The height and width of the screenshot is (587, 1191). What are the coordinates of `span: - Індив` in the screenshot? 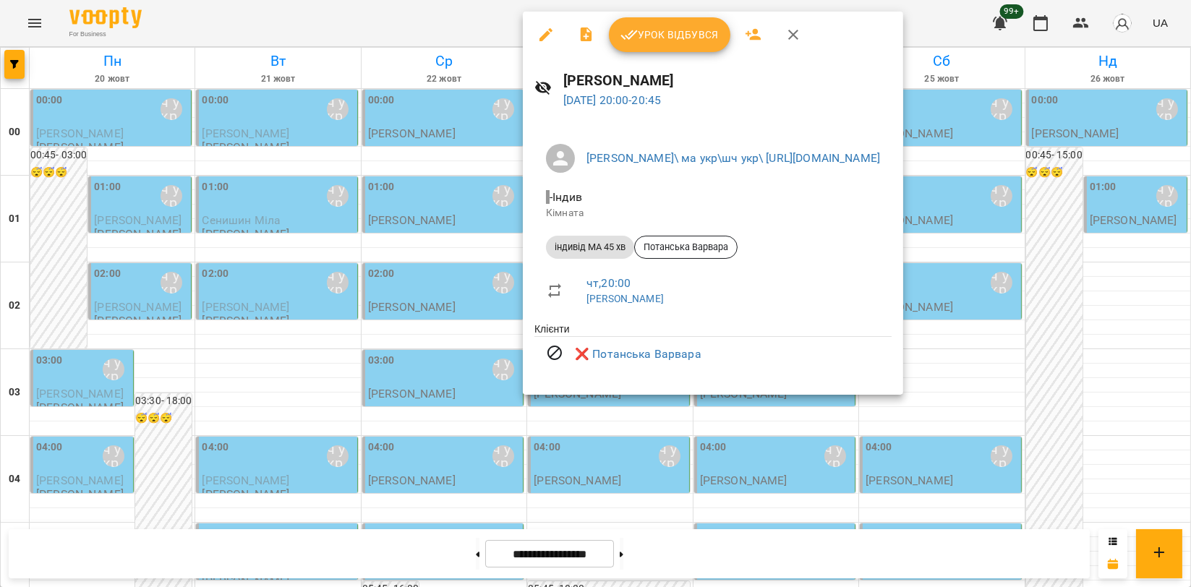 It's located at (565, 197).